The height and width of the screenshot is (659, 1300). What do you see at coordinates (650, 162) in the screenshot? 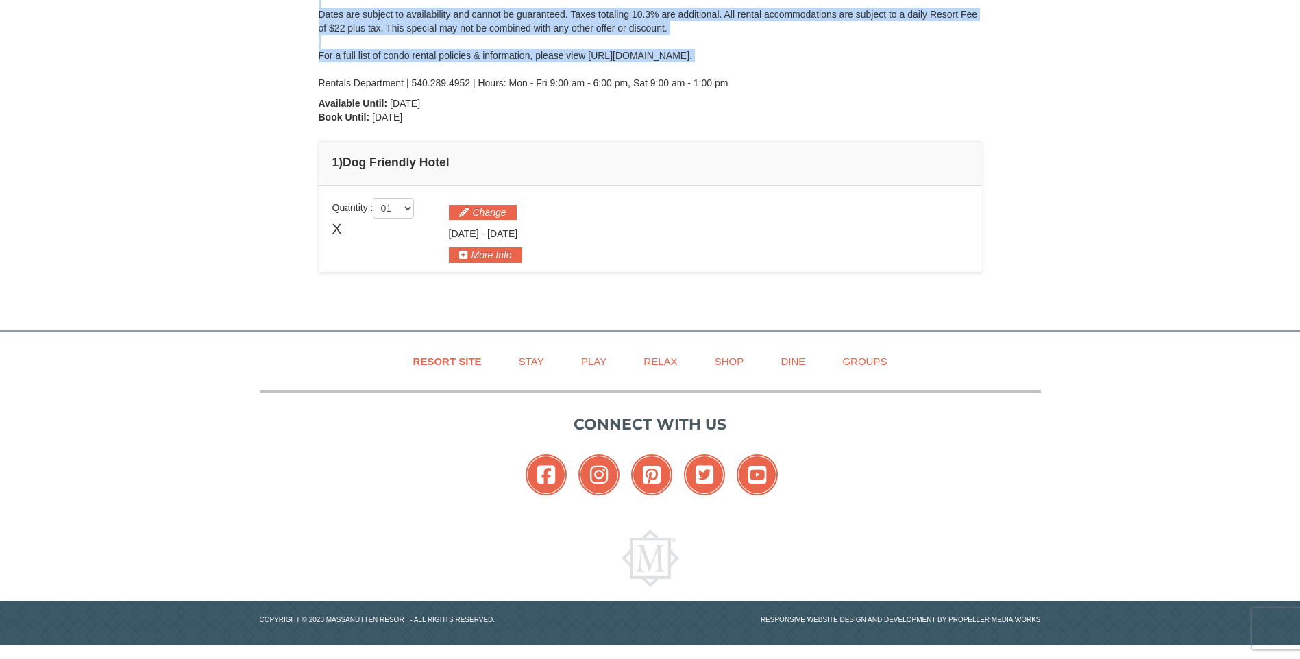
I see `h4: 1 Dog Friendly Hotel` at bounding box center [650, 162].